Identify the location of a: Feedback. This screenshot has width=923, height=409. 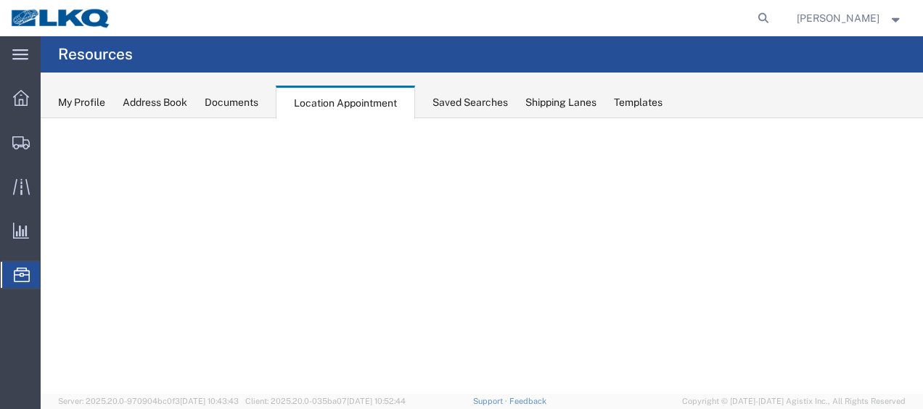
(528, 401).